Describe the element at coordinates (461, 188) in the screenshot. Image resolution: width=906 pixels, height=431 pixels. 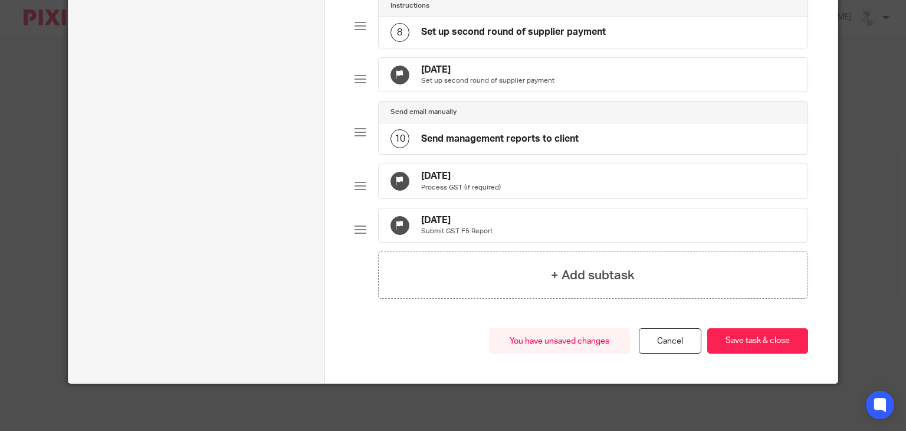
I see `p: Process GST (if required)` at that location.